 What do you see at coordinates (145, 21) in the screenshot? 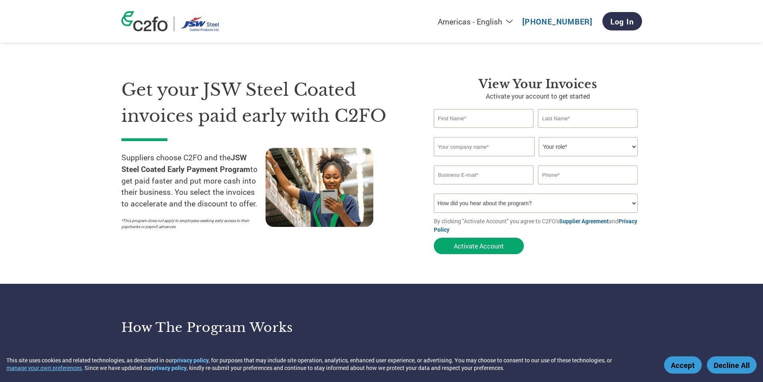
I see `img: c2fo logo` at bounding box center [145, 21].